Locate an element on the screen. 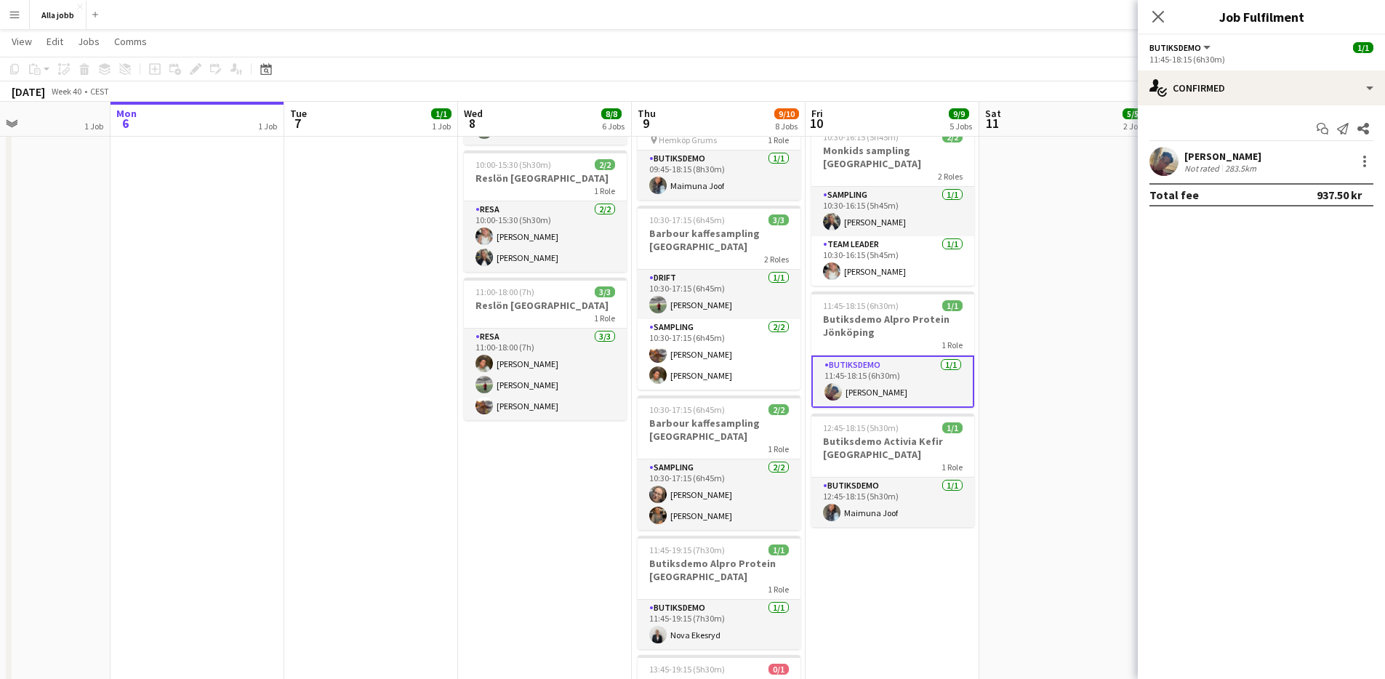 The image size is (1385, 679). div: 11:45-18:15 (6h30m) is located at coordinates (1261, 59).